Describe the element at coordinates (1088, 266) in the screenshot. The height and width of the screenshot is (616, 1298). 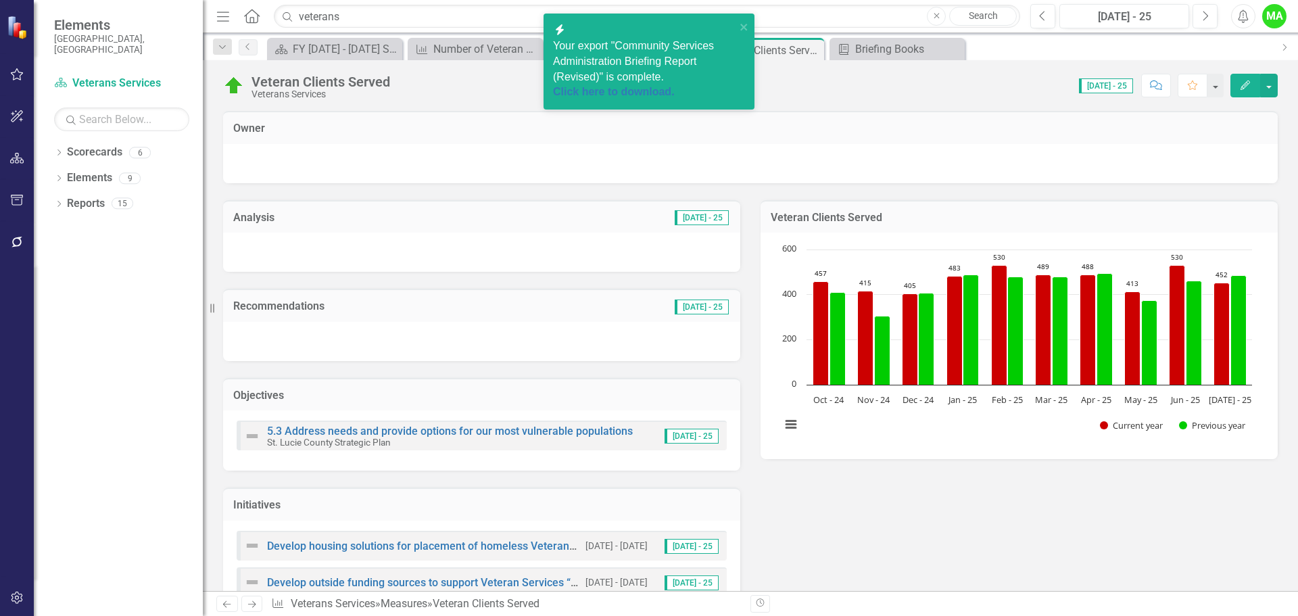
I see `text: 488` at that location.